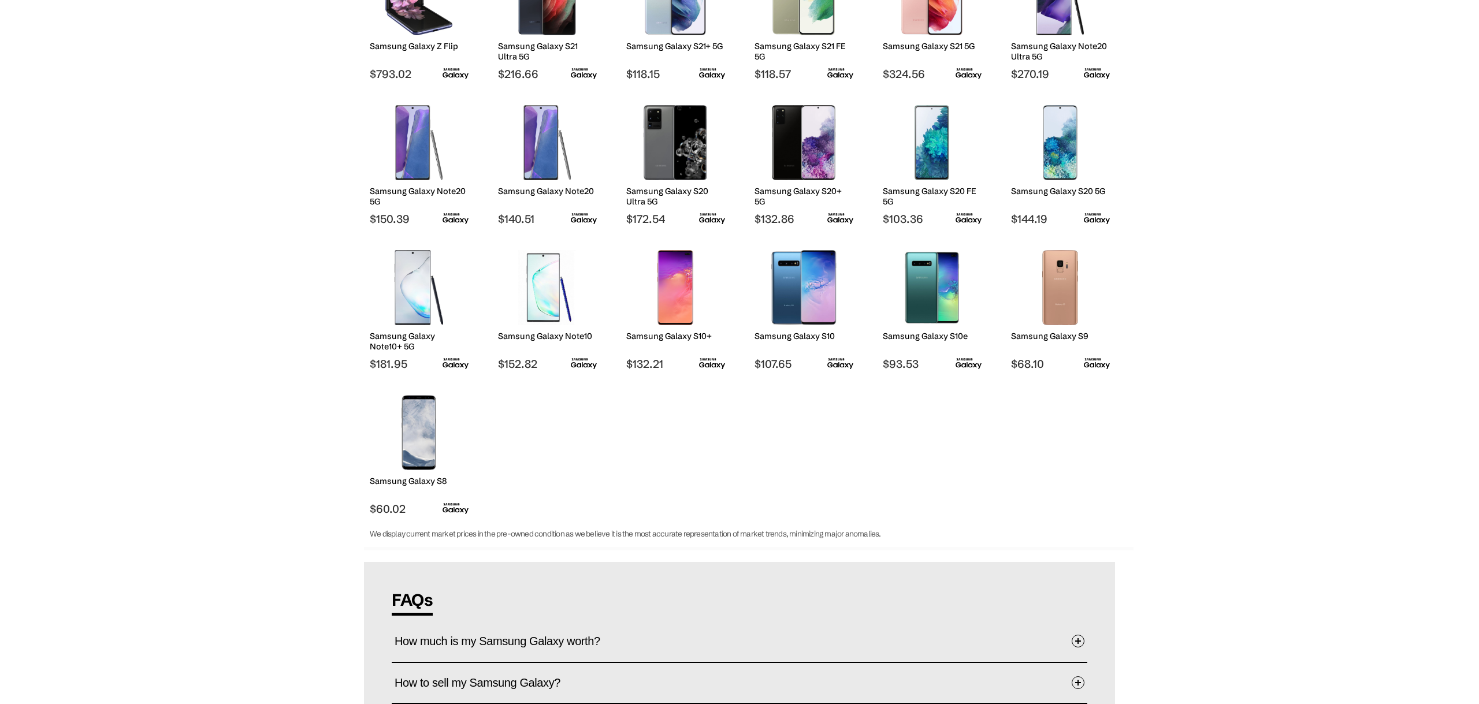 The width and height of the screenshot is (1479, 704). What do you see at coordinates (739, 642) in the screenshot?
I see `button: How much is my Samsung Galaxy worth?` at bounding box center [739, 642].